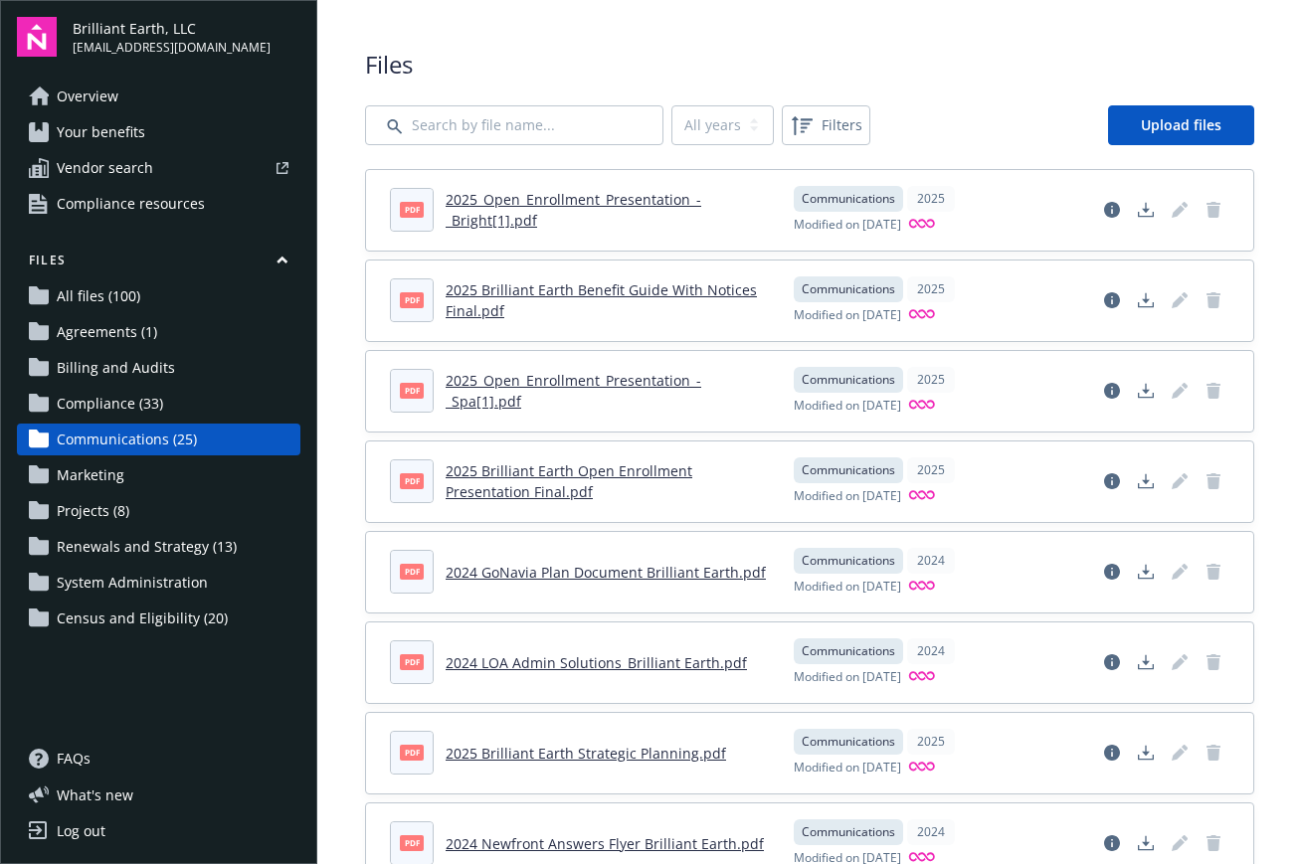 This screenshot has height=864, width=1302. Describe the element at coordinates (115, 368) in the screenshot. I see `span: Billing and Audits` at that location.